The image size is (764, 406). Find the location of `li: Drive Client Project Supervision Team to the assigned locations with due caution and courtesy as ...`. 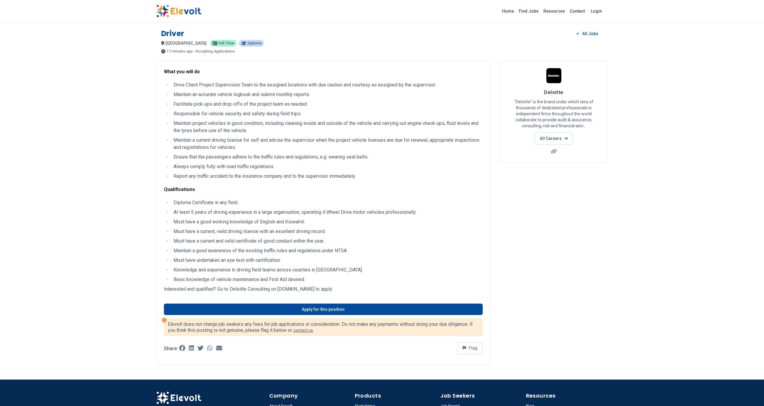

li: Drive Client Project Supervision Team to the assigned locations with due caution and courtesy as ... is located at coordinates (327, 85).